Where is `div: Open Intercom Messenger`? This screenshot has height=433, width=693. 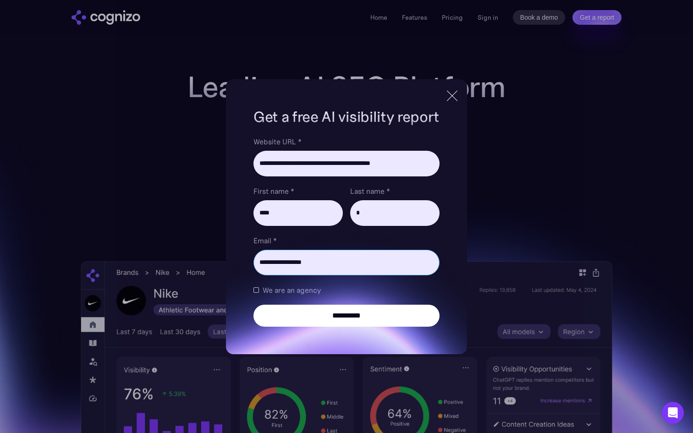
div: Open Intercom Messenger is located at coordinates (672, 413).